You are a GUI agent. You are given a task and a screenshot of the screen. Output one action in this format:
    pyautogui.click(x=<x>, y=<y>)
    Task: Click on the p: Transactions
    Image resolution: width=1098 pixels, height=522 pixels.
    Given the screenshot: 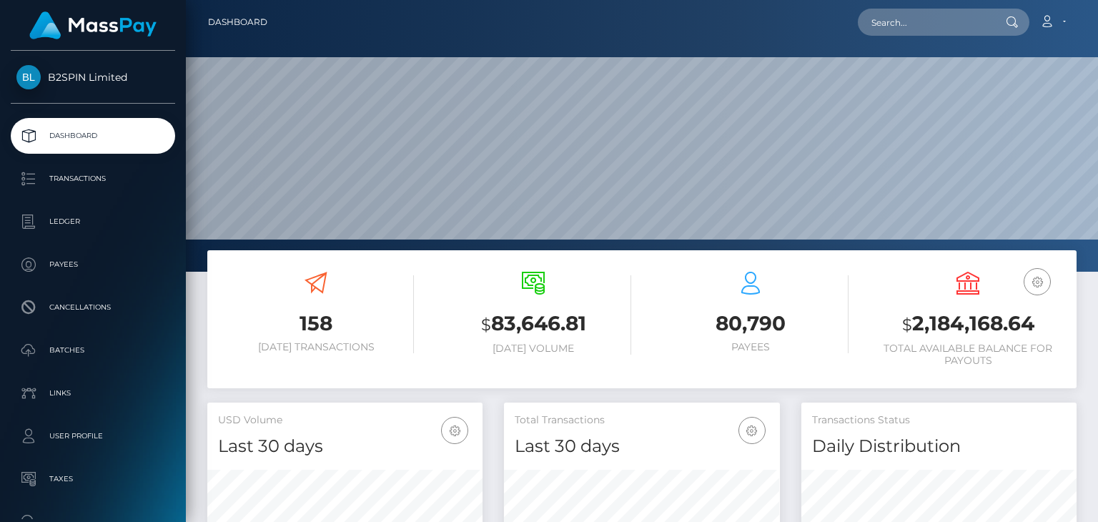 What is the action you would take?
    pyautogui.click(x=93, y=179)
    